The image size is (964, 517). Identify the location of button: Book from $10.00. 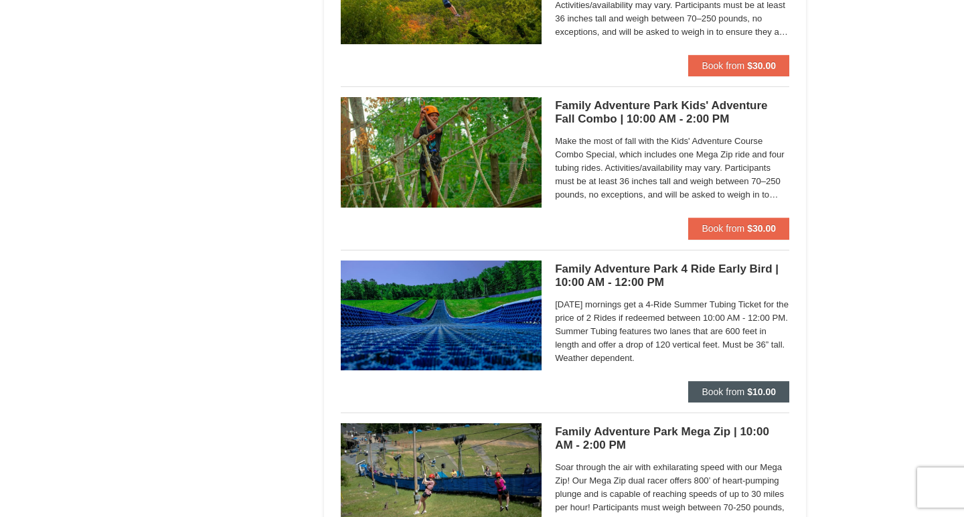
(739, 392).